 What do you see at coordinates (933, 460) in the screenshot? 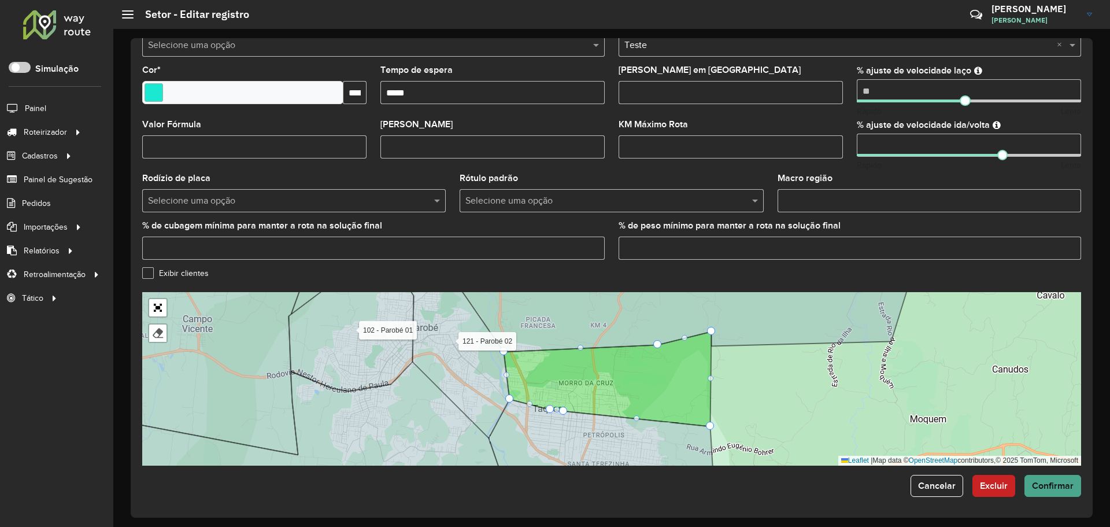
I see `a: OpenStreetMap` at bounding box center [933, 460].